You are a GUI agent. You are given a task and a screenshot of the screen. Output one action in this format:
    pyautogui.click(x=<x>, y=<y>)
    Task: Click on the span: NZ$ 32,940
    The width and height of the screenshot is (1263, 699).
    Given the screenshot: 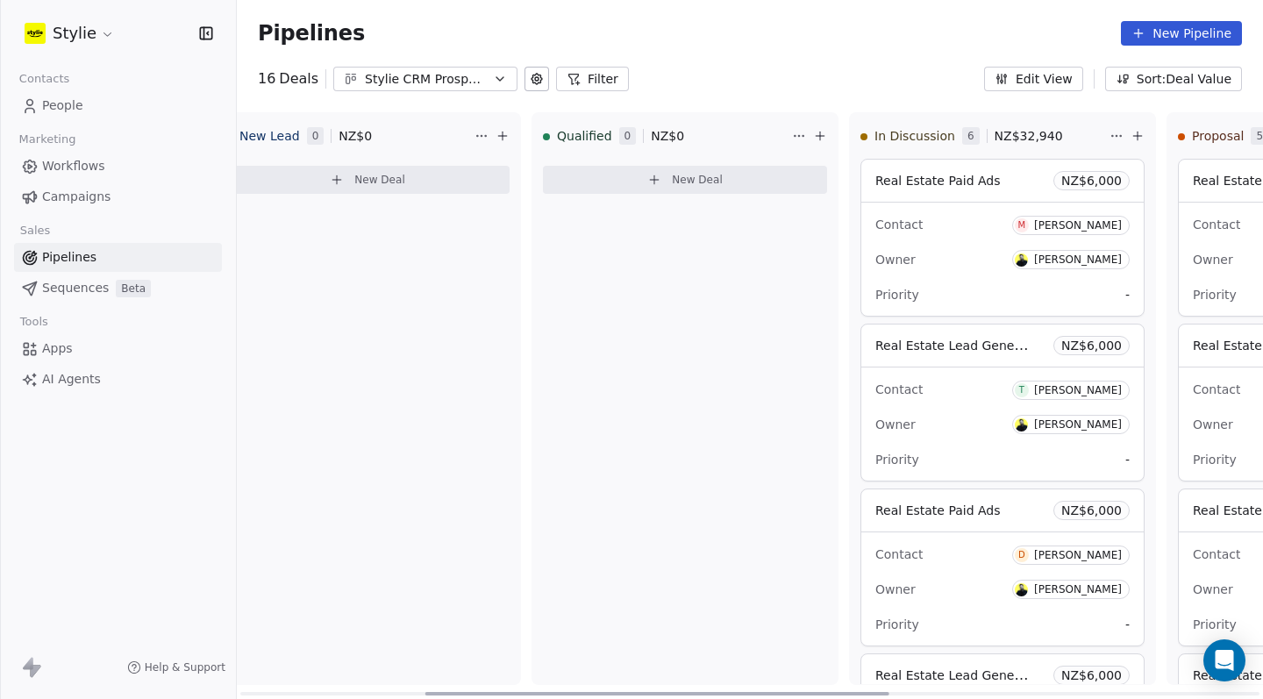 What is the action you would take?
    pyautogui.click(x=1029, y=136)
    